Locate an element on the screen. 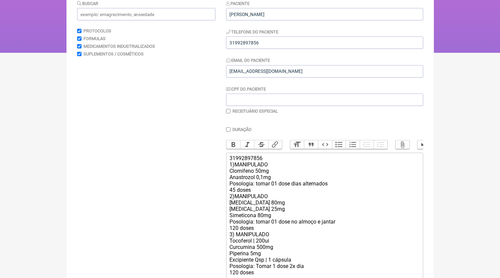 The height and width of the screenshot is (278, 500). label: Suplementos / Cosméticos is located at coordinates (114, 54).